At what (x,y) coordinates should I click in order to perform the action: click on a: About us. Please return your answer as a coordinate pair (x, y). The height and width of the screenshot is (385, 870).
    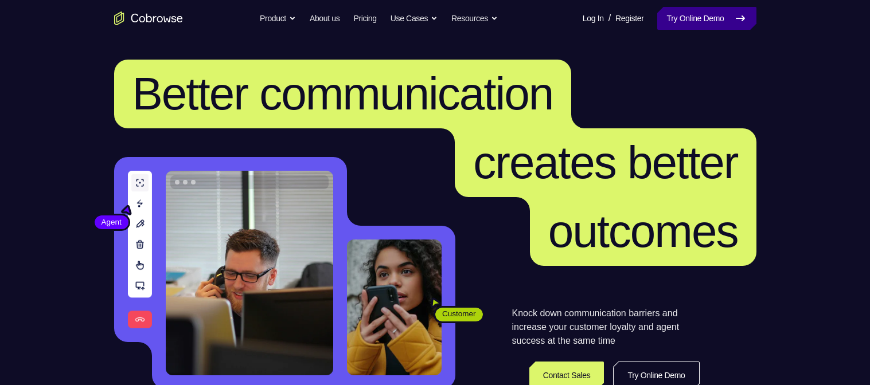
    Looking at the image, I should click on (325, 18).